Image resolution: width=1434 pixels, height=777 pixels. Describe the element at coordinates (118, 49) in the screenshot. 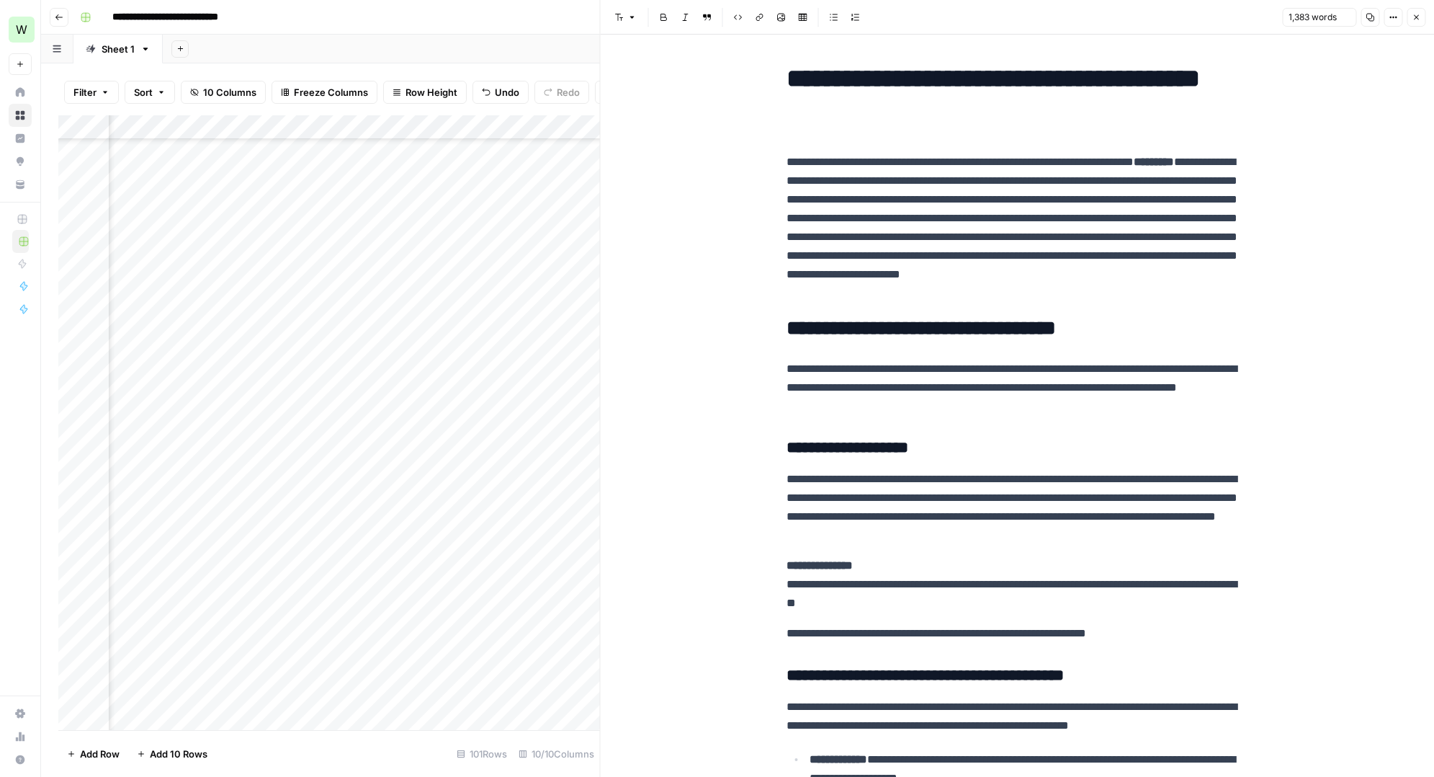

I see `a: Sheet 1` at that location.